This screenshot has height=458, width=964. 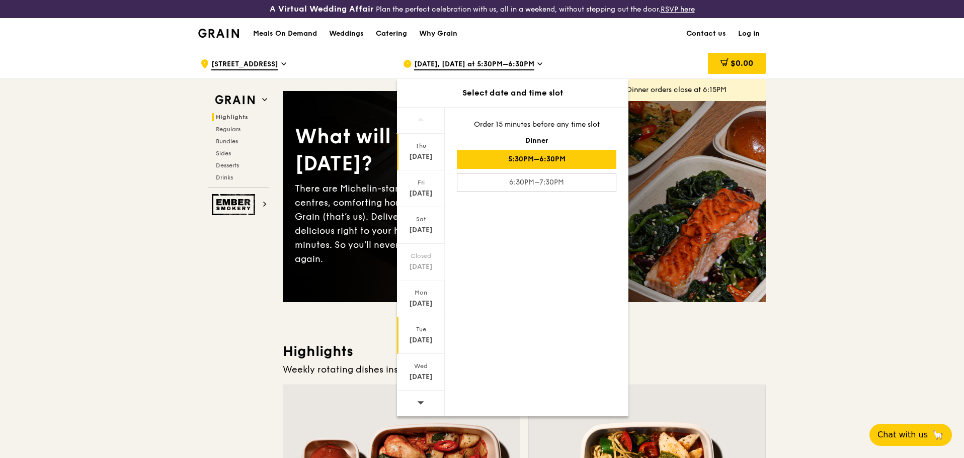 What do you see at coordinates (218, 33) in the screenshot?
I see `img: Grain` at bounding box center [218, 33].